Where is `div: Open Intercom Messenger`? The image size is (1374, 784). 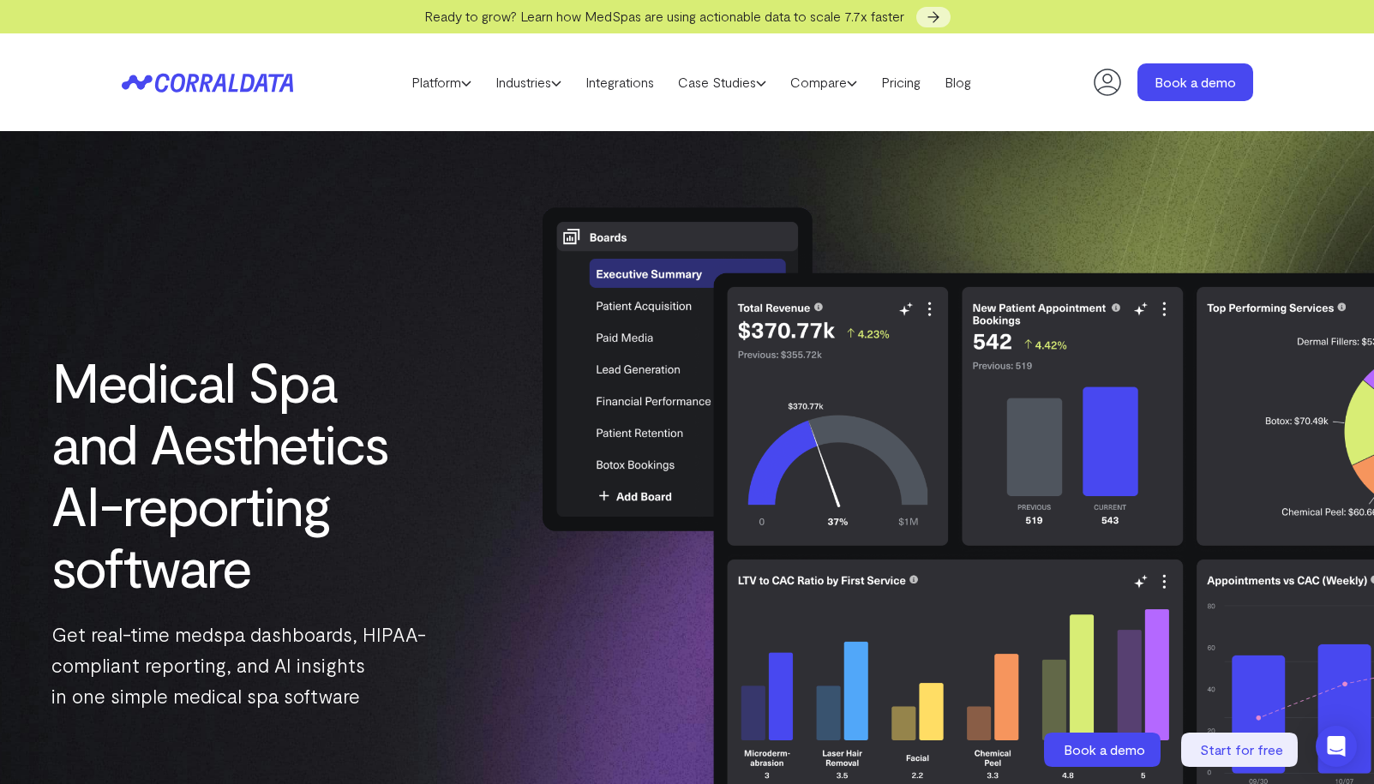
div: Open Intercom Messenger is located at coordinates (1336, 746).